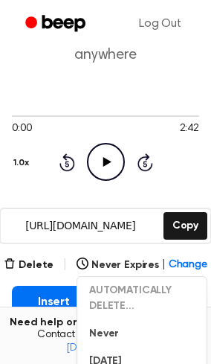 This screenshot has height=364, width=211. I want to click on button: Delete, so click(28, 265).